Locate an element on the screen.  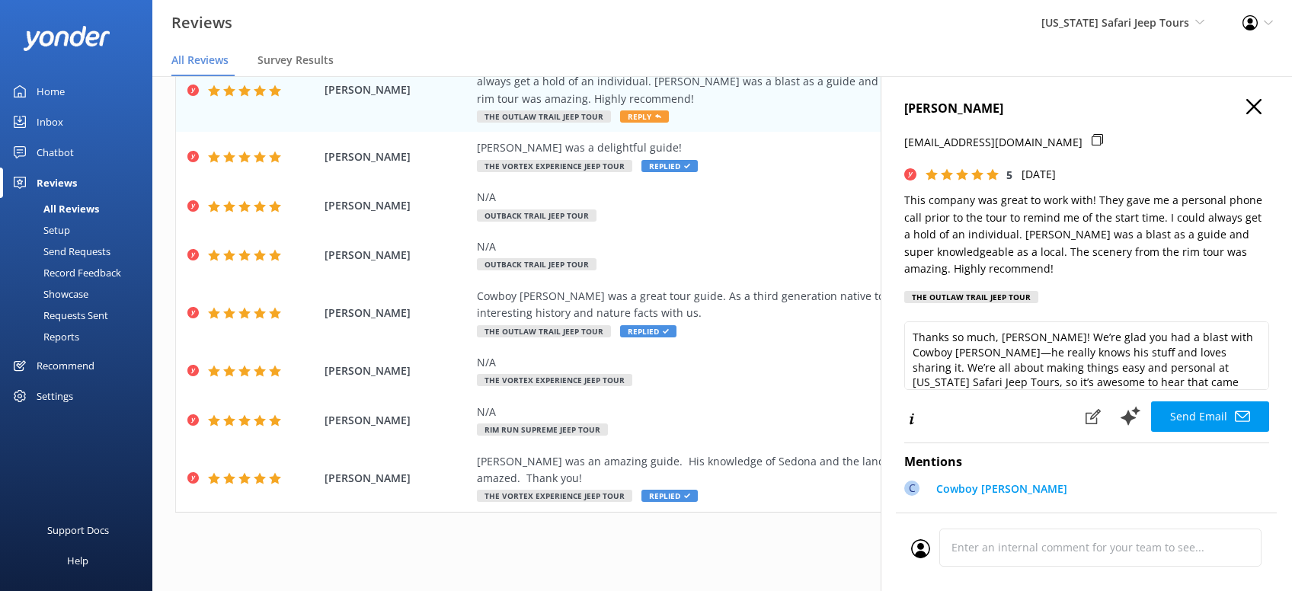
div: Home is located at coordinates (50, 91).